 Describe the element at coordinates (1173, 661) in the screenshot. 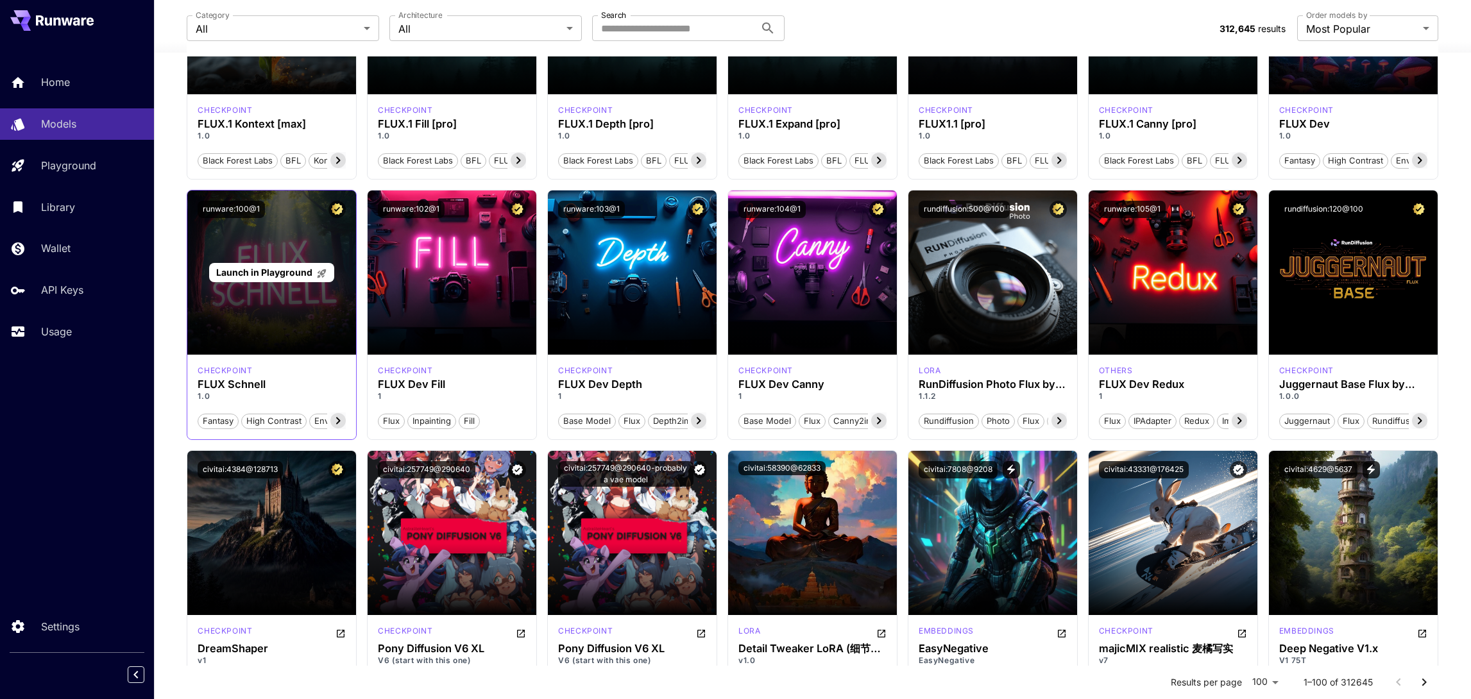

I see `p: v7` at that location.